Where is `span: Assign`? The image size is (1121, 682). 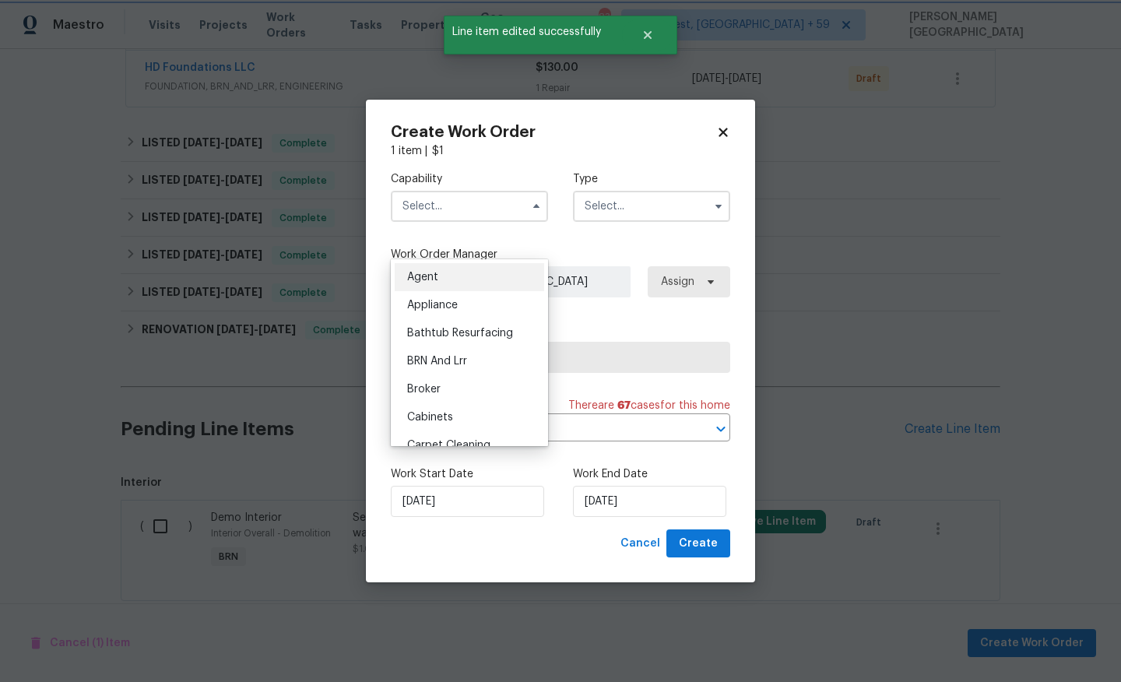
span: Assign is located at coordinates (677, 282).